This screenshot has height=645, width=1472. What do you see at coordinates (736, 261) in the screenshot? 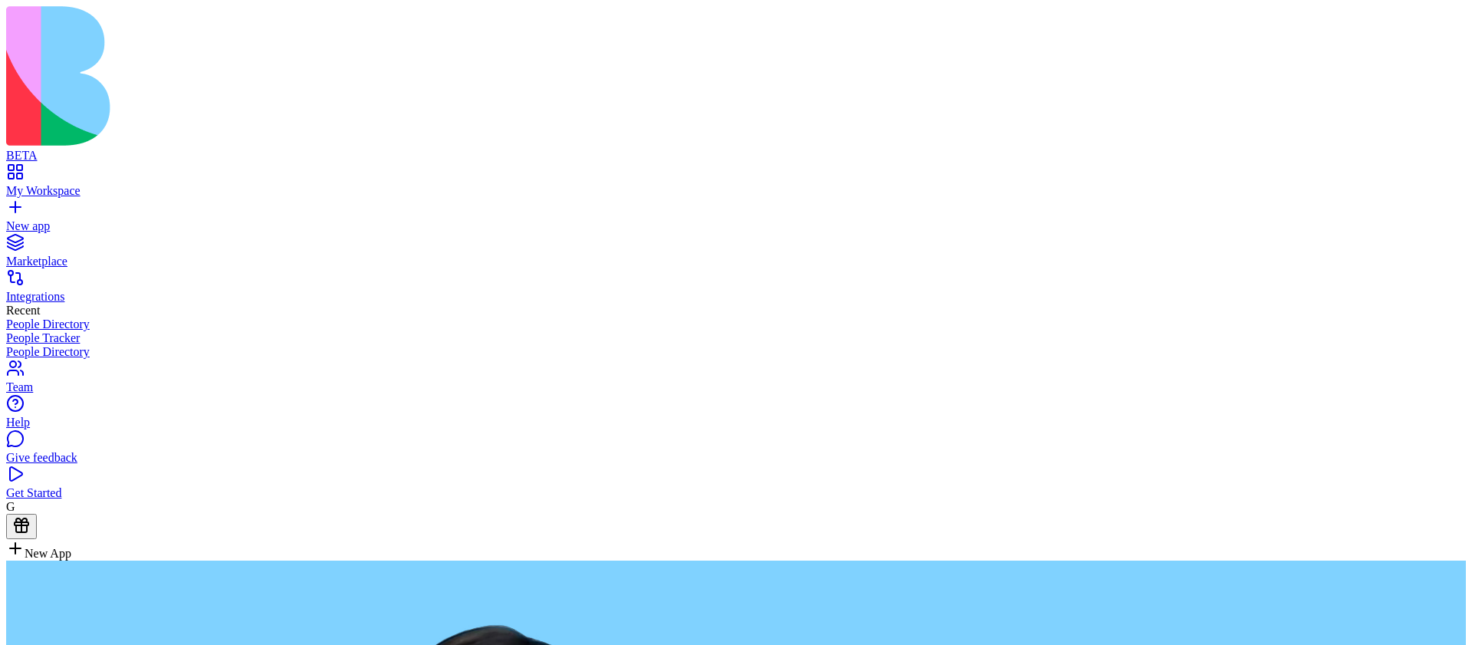
I see `div: Marketplace` at bounding box center [736, 261].